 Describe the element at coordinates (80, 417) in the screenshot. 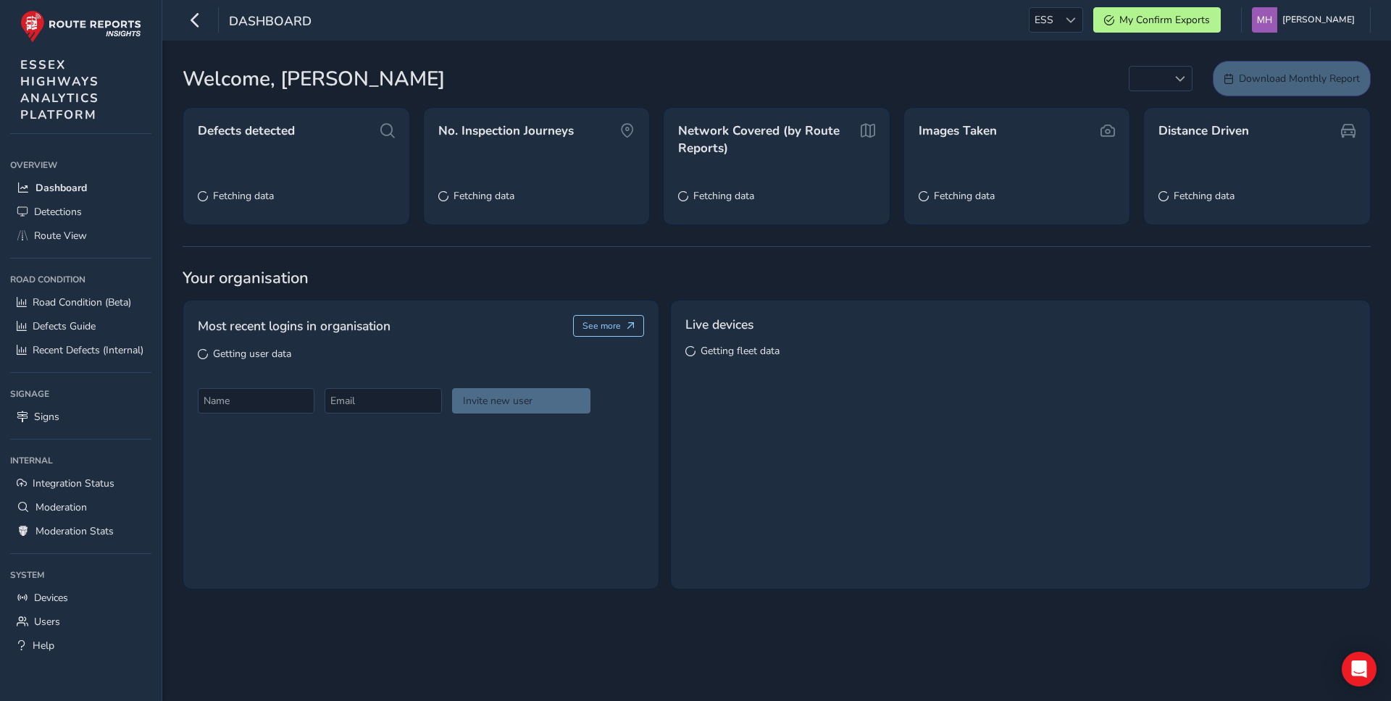

I see `a: Signs` at that location.